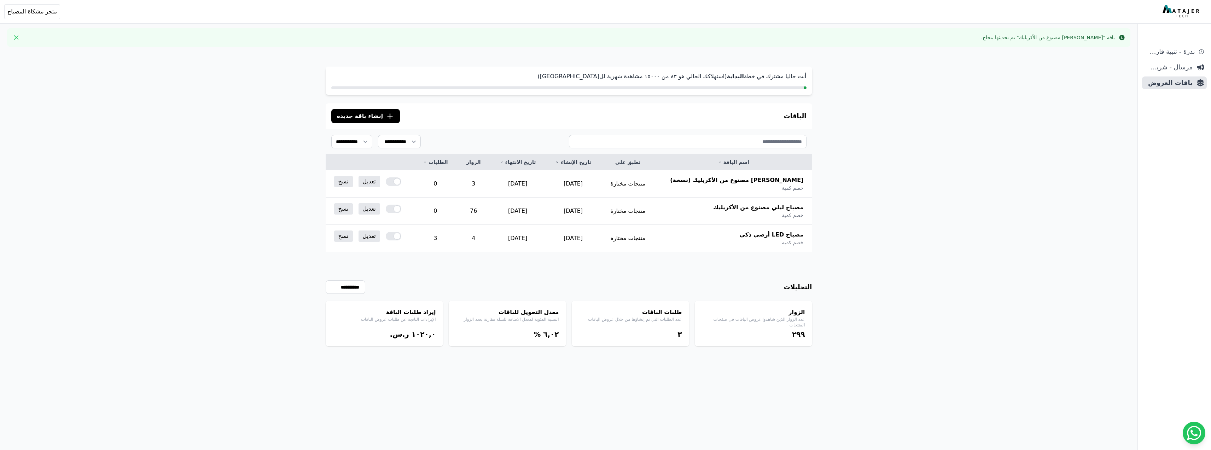 The image size is (1211, 450). What do you see at coordinates (631, 319) in the screenshot?
I see `p: عدد الطلبات التي تم إنشاؤها من خلال عروض الباقات` at bounding box center [631, 319].